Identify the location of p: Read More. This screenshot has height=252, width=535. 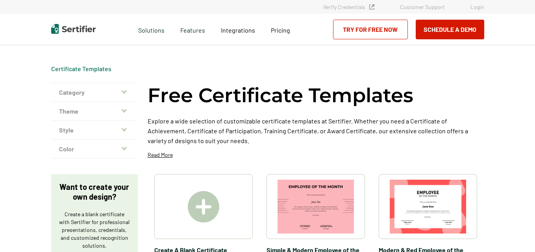
(160, 155).